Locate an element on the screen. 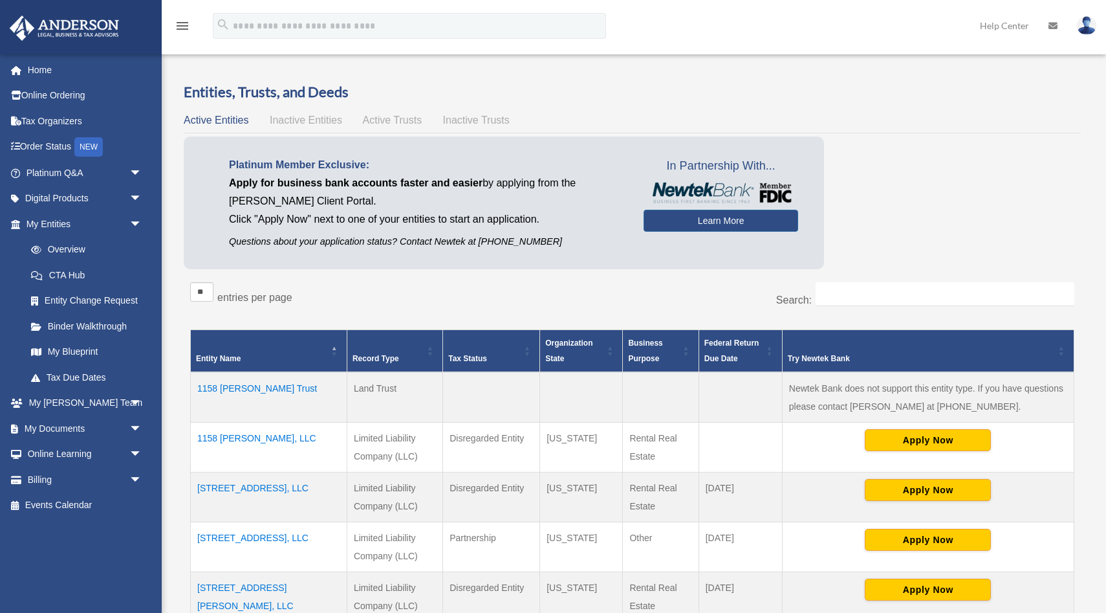 Image resolution: width=1106 pixels, height=613 pixels. a: Events Calendar is located at coordinates (85, 505).